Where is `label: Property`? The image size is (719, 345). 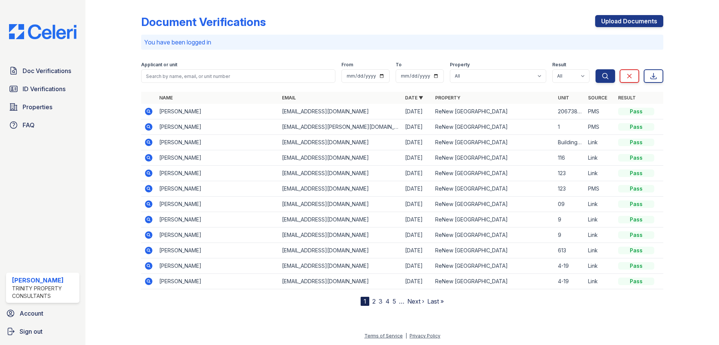 label: Property is located at coordinates (459, 65).